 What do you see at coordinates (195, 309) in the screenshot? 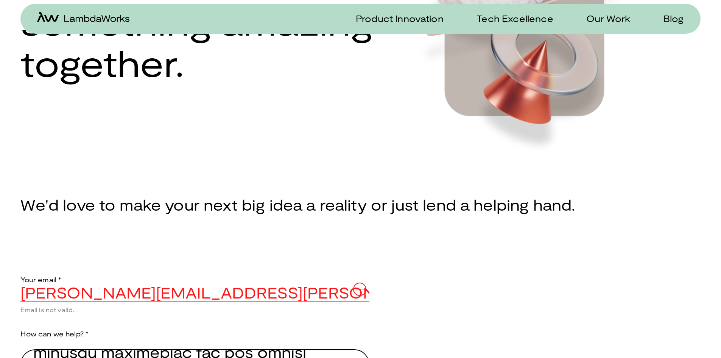
I see `div: Email is not valid.` at bounding box center [195, 309].